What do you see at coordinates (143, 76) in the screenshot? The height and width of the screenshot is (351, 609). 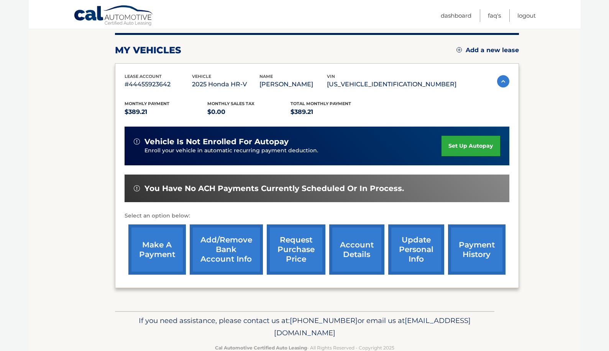 I see `span: lease account` at bounding box center [143, 76].